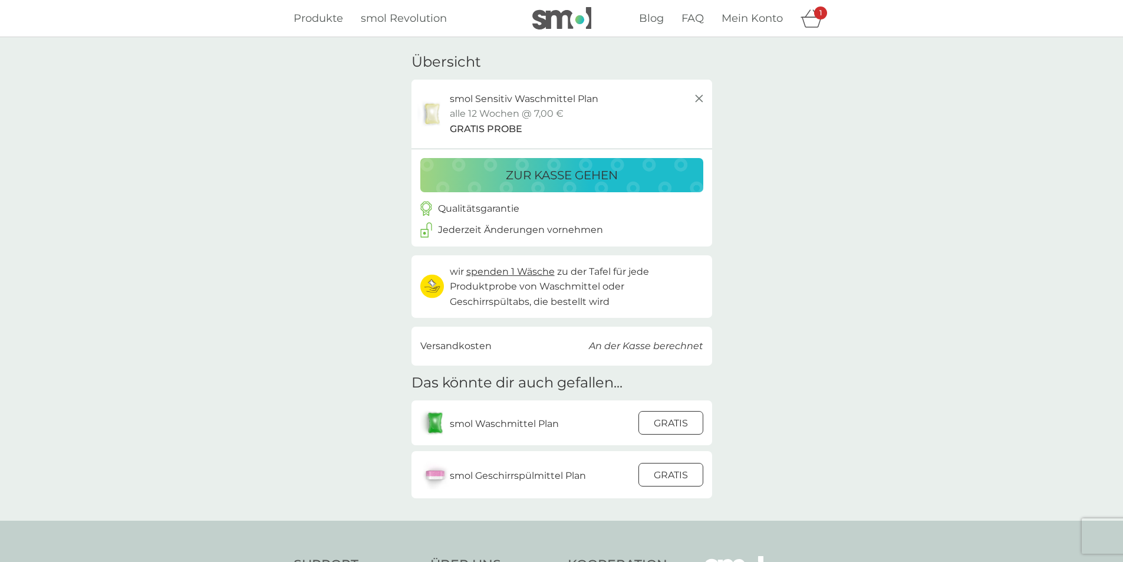 The image size is (1123, 562). Describe the element at coordinates (562, 175) in the screenshot. I see `p: zur Kasse gehen` at that location.